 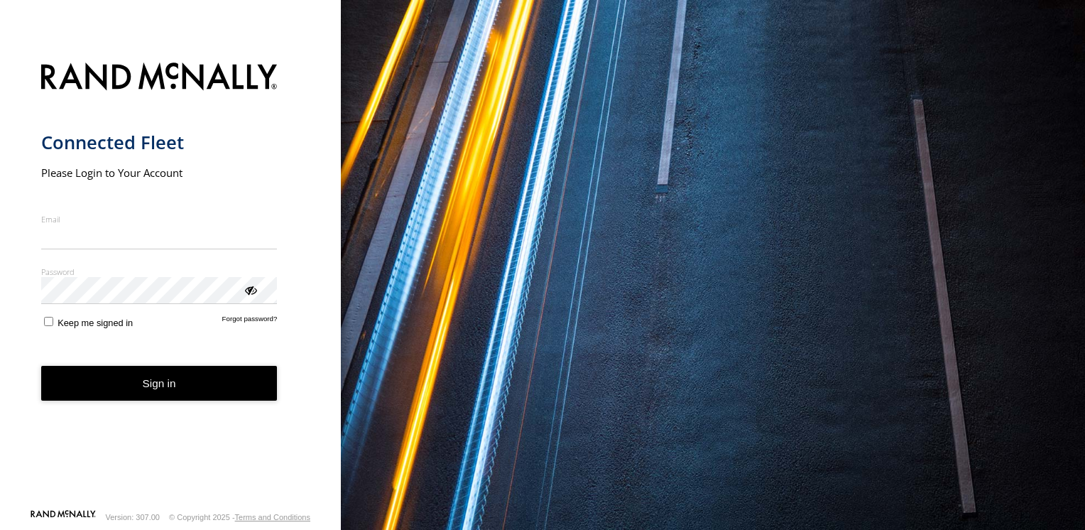 What do you see at coordinates (159, 383) in the screenshot?
I see `button: Sign in` at bounding box center [159, 383].